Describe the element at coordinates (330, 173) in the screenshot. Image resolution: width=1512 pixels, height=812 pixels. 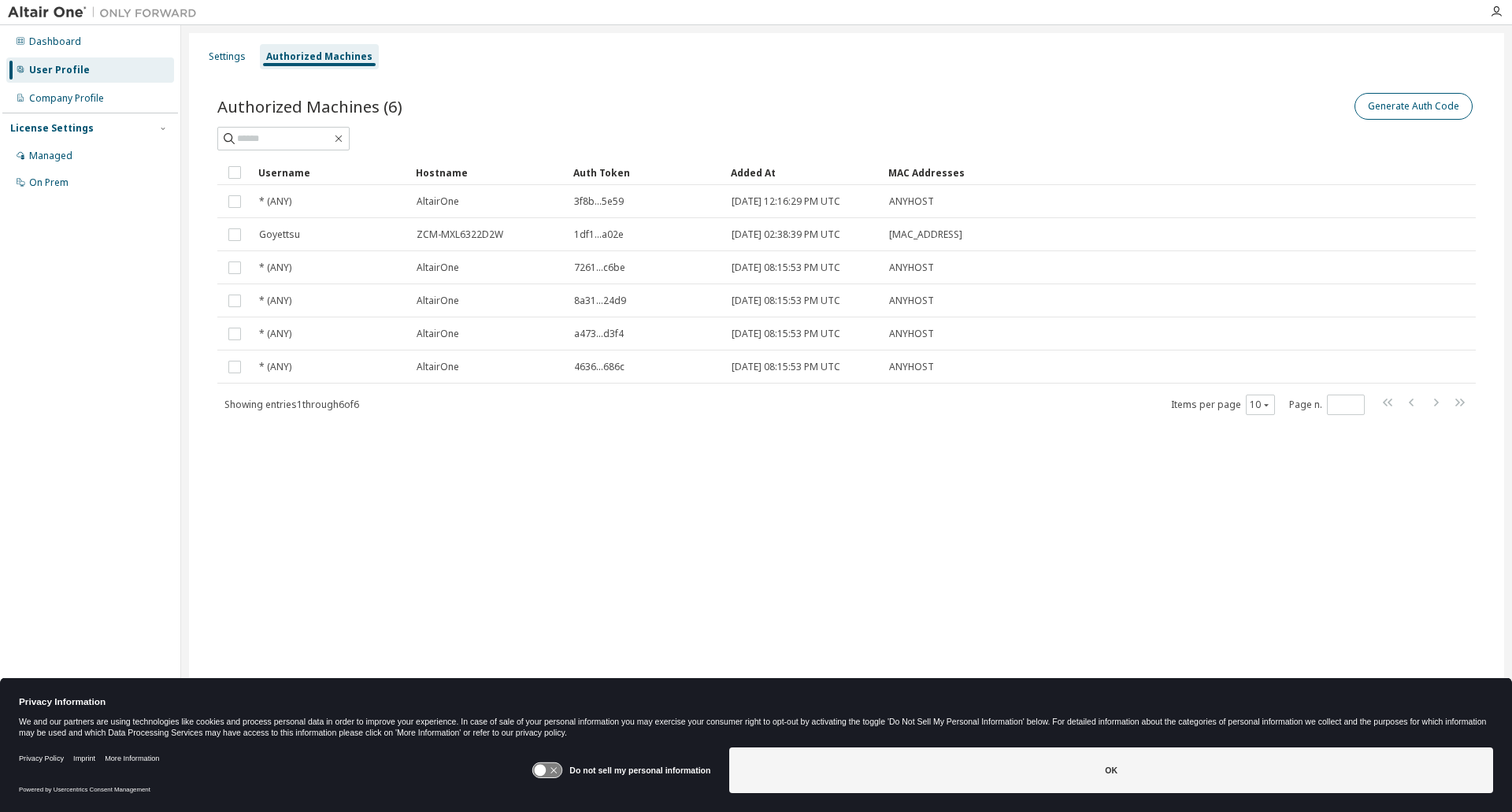
I see `div: Username` at that location.